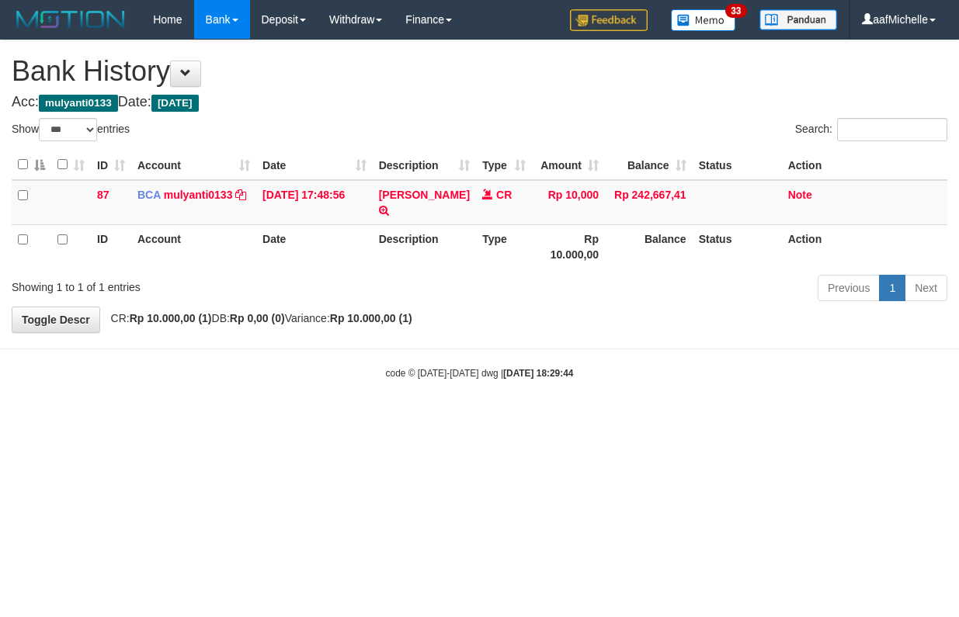 The width and height of the screenshot is (959, 617). What do you see at coordinates (735, 11) in the screenshot?
I see `span: 33` at bounding box center [735, 11].